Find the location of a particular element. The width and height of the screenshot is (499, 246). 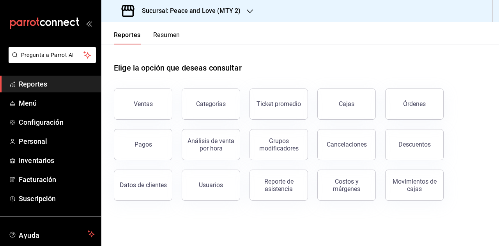

div: navigation tabs is located at coordinates (147, 38).